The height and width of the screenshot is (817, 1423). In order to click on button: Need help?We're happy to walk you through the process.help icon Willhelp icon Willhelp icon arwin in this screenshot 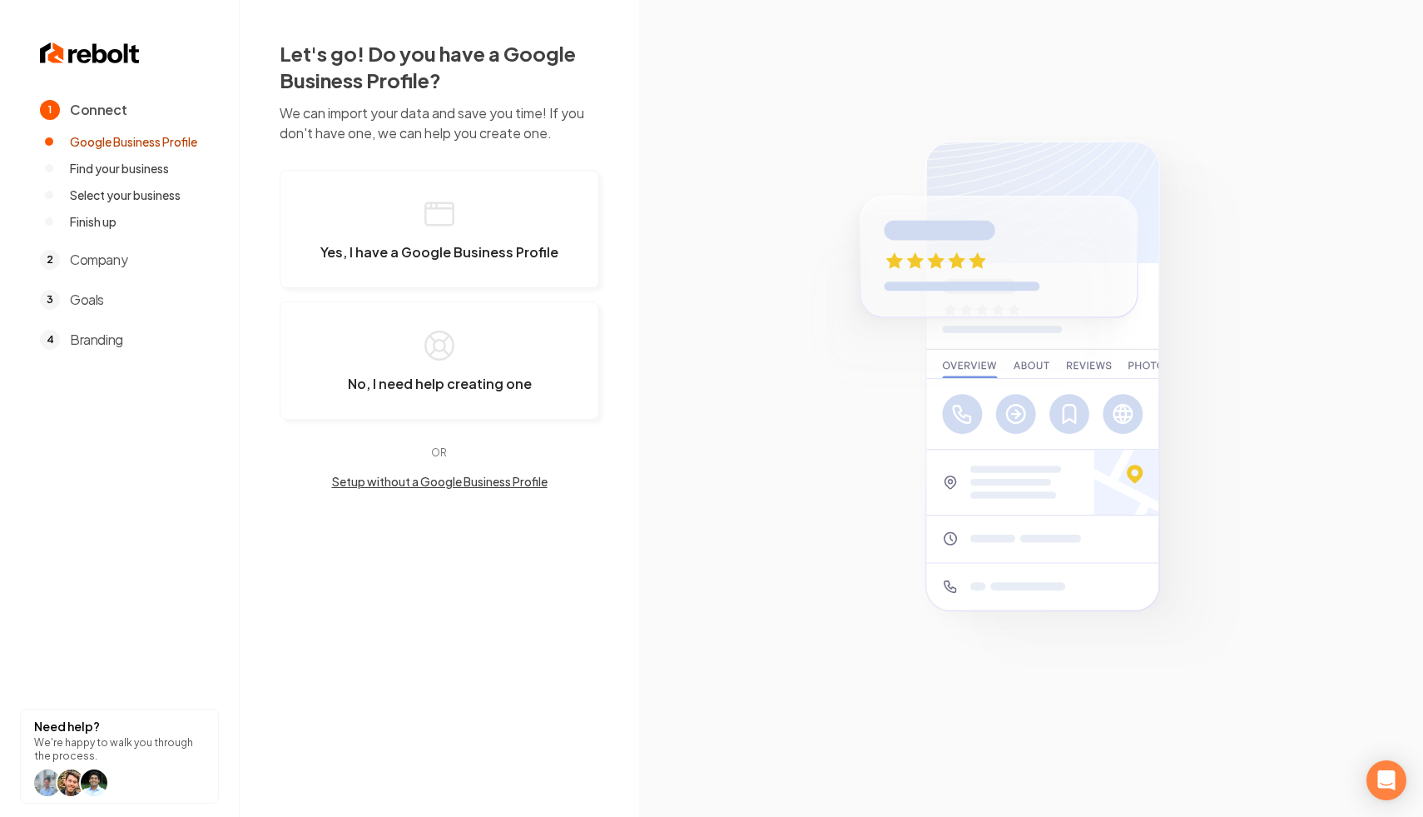, I will do `click(119, 756)`.